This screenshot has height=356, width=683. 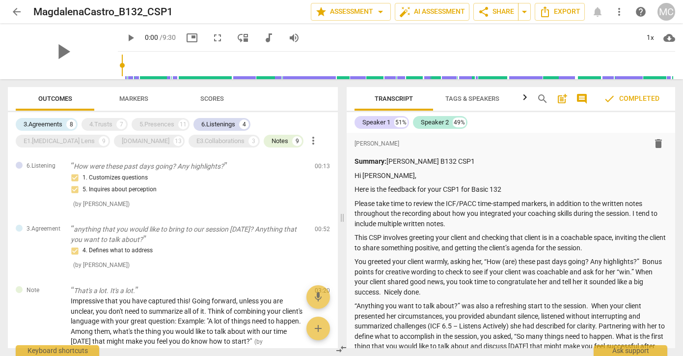 What do you see at coordinates (670, 38) in the screenshot?
I see `span: cloud_download` at bounding box center [670, 38].